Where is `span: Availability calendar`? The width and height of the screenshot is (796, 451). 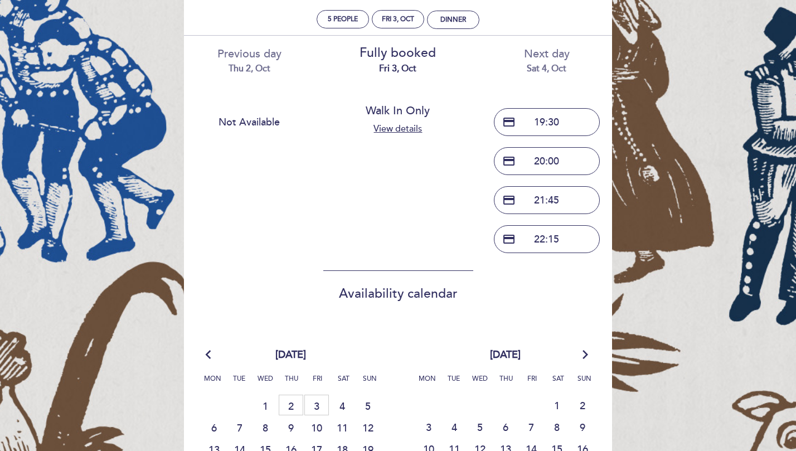 span: Availability calendar is located at coordinates (398, 294).